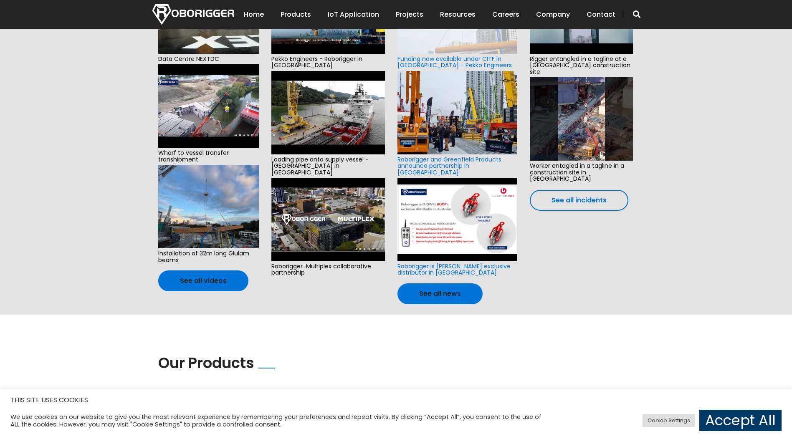  Describe the element at coordinates (410, 15) in the screenshot. I see `a: Projects` at that location.